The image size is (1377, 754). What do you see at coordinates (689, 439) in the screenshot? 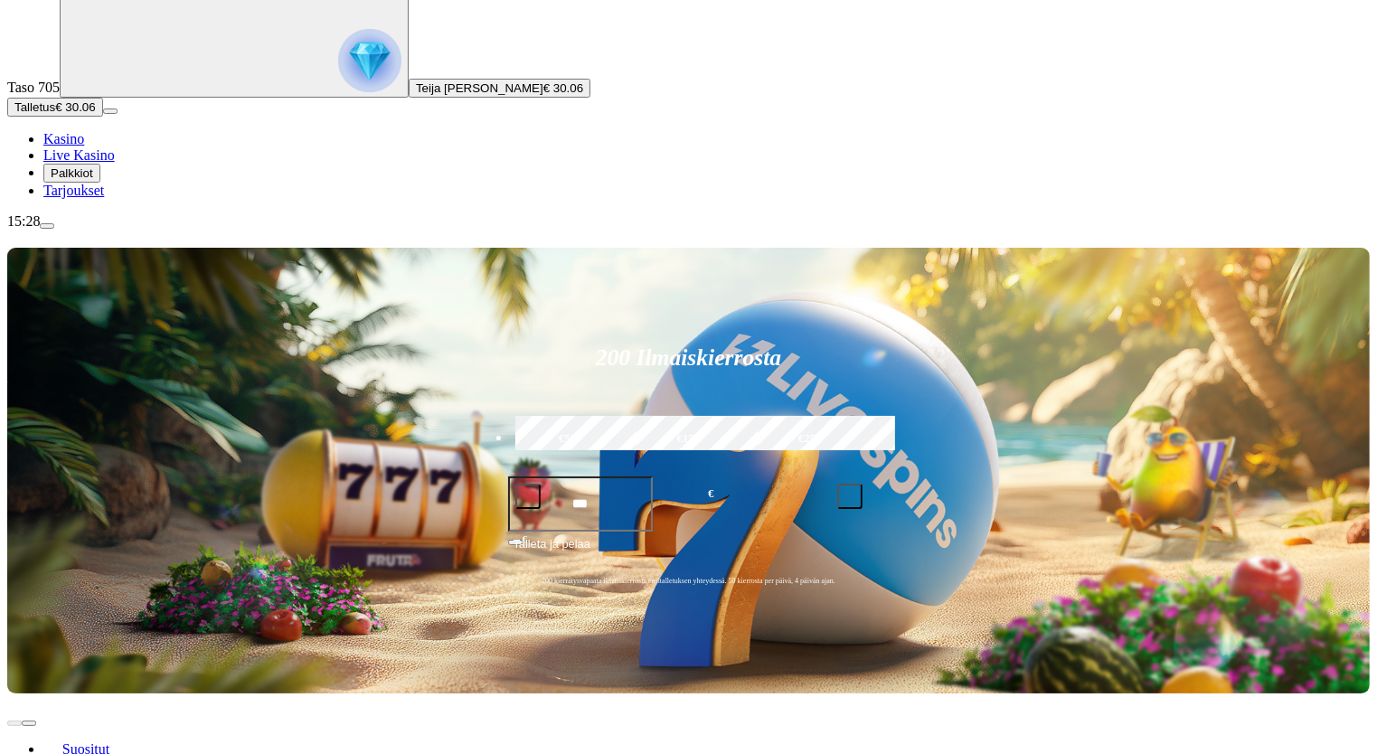
I see `label: €150` at bounding box center [689, 439].